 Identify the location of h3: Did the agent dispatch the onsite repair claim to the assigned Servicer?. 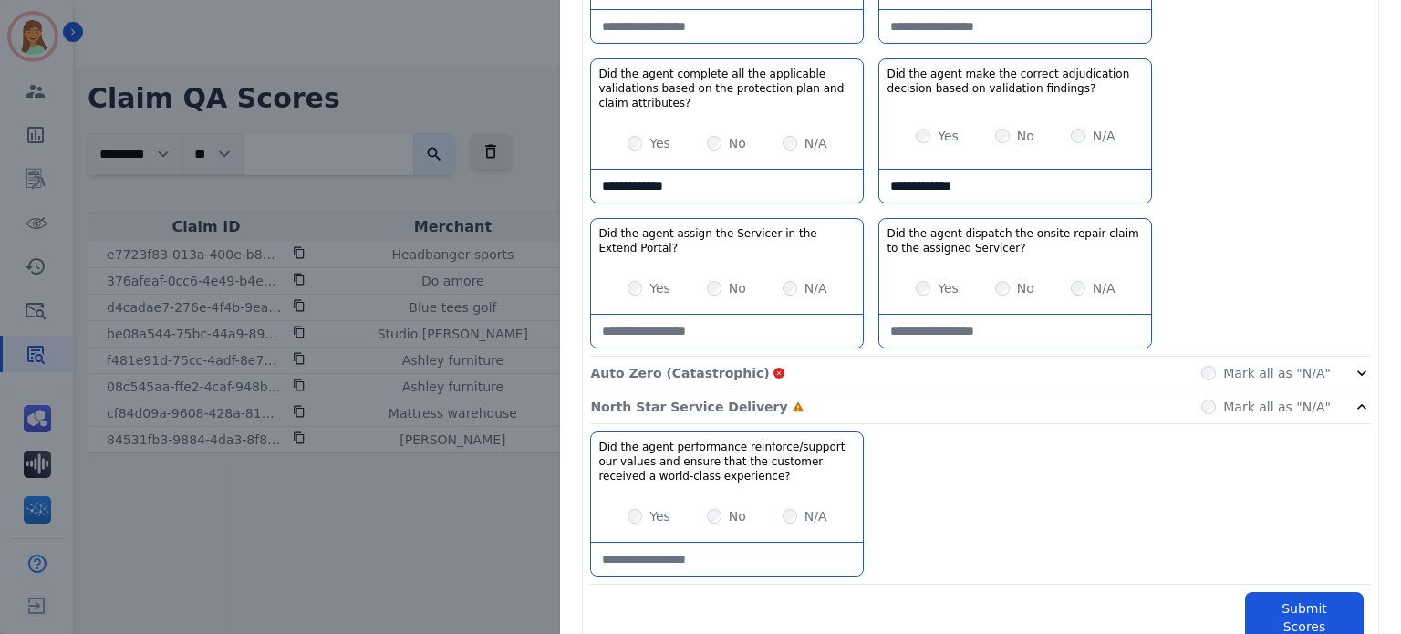
(1015, 241).